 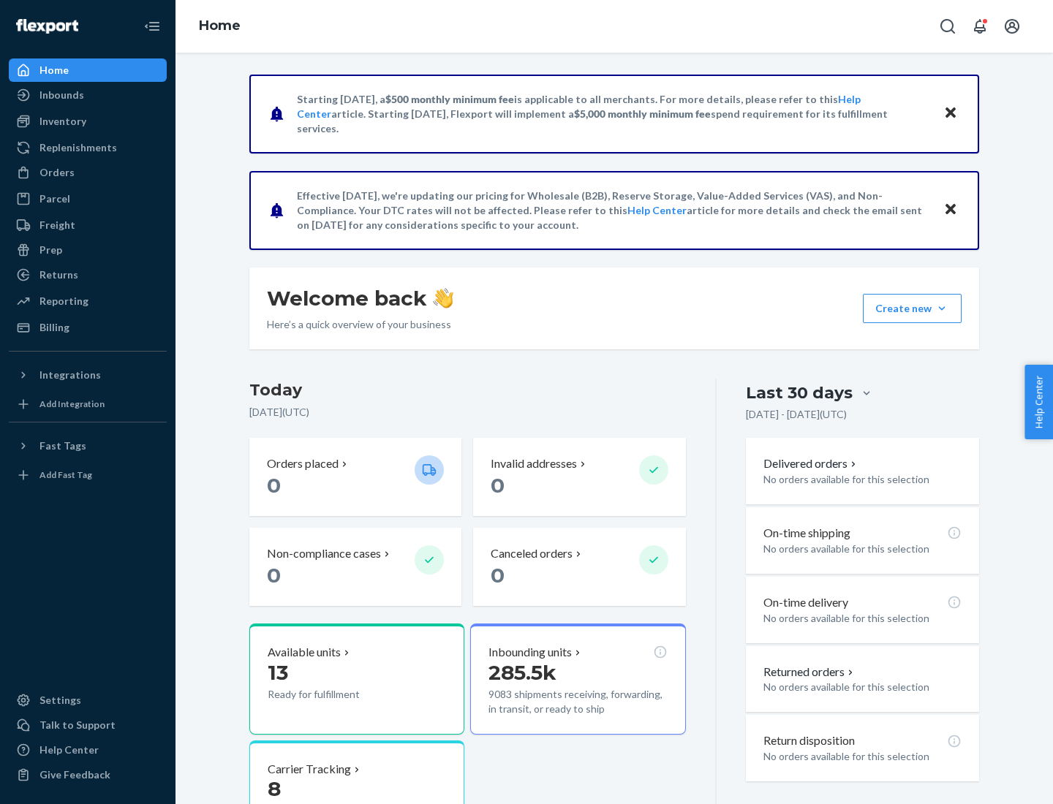 What do you see at coordinates (808, 740) in the screenshot?
I see `p: Return disposition` at bounding box center [808, 740].